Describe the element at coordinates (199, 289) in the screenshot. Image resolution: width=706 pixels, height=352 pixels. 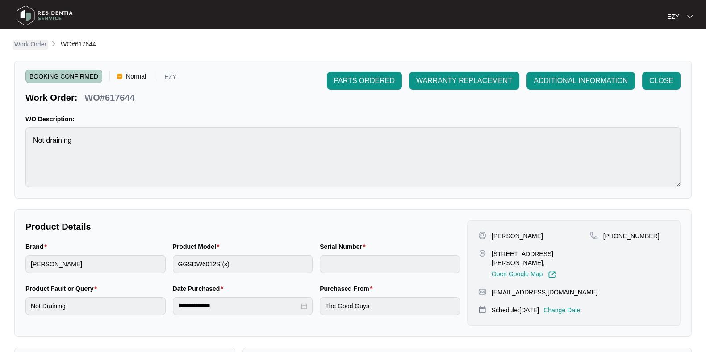
I see `label: Date Purchased` at that location.